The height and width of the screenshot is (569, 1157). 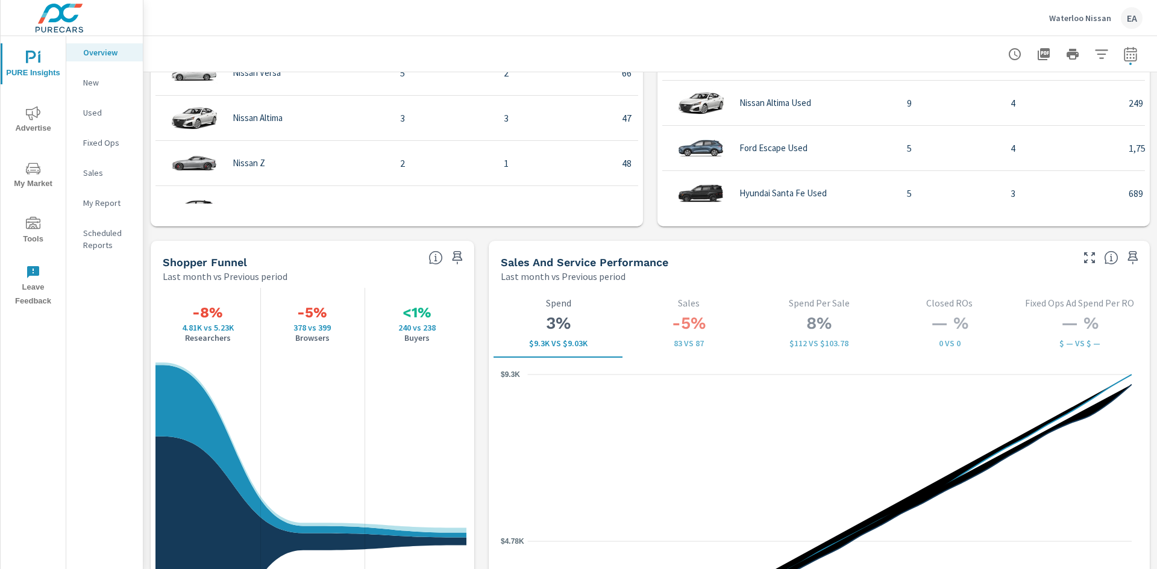 What do you see at coordinates (949, 303) in the screenshot?
I see `p: Closed ROs` at bounding box center [949, 303].